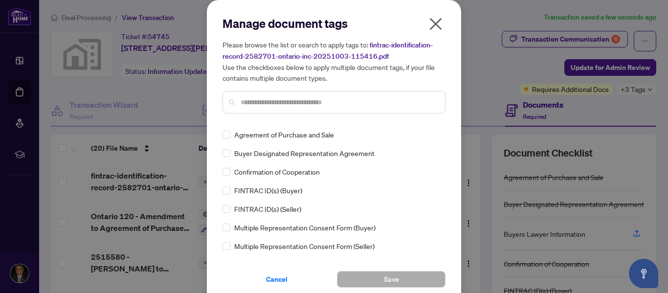 The height and width of the screenshot is (293, 668). Describe the element at coordinates (277, 279) in the screenshot. I see `span: Cancel` at that location.